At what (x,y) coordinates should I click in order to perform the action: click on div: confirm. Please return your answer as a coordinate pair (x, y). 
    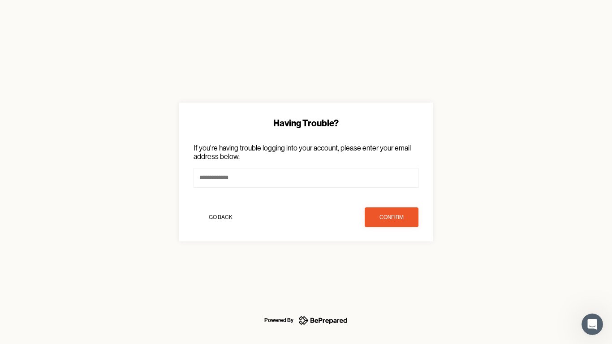
    Looking at the image, I should click on (391, 217).